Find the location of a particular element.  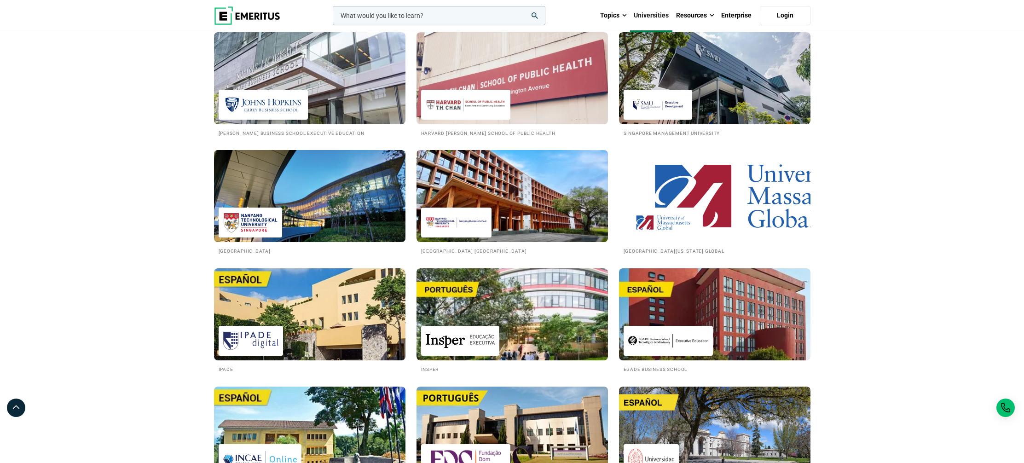

h2: Singapore Management University is located at coordinates (715, 133).